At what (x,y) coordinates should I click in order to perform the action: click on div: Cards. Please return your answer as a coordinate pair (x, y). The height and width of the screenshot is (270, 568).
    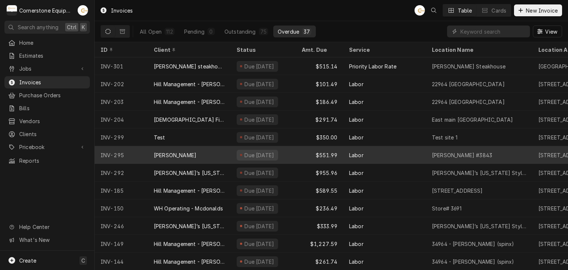
    Looking at the image, I should click on (499, 10).